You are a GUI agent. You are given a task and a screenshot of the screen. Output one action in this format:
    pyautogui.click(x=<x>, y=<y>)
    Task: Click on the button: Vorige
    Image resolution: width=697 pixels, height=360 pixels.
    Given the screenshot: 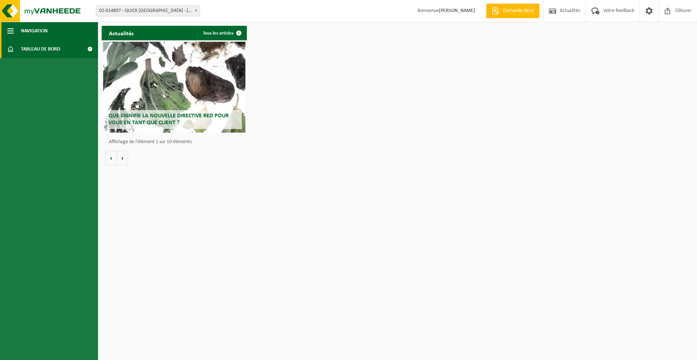 What is the action you would take?
    pyautogui.click(x=111, y=158)
    